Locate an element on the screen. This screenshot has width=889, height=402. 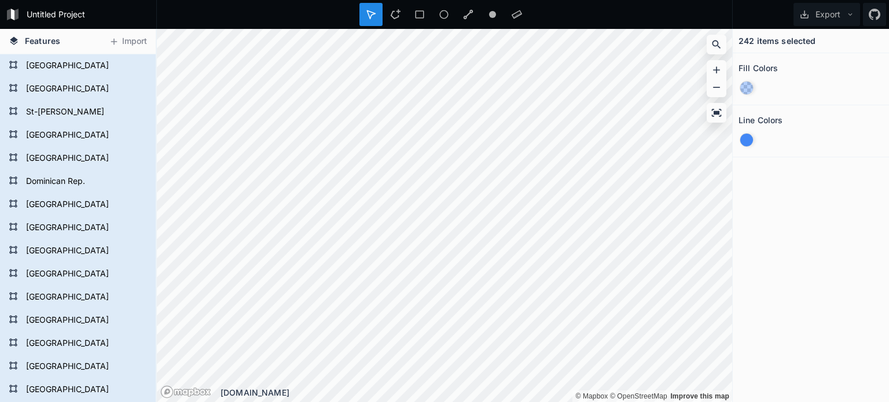
a: Mapbox logo is located at coordinates (186, 392).